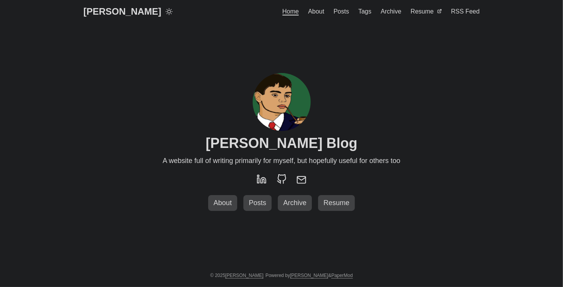 The height and width of the screenshot is (287, 563). What do you see at coordinates (309, 276) in the screenshot?
I see `span: Powered by &` at bounding box center [309, 276].